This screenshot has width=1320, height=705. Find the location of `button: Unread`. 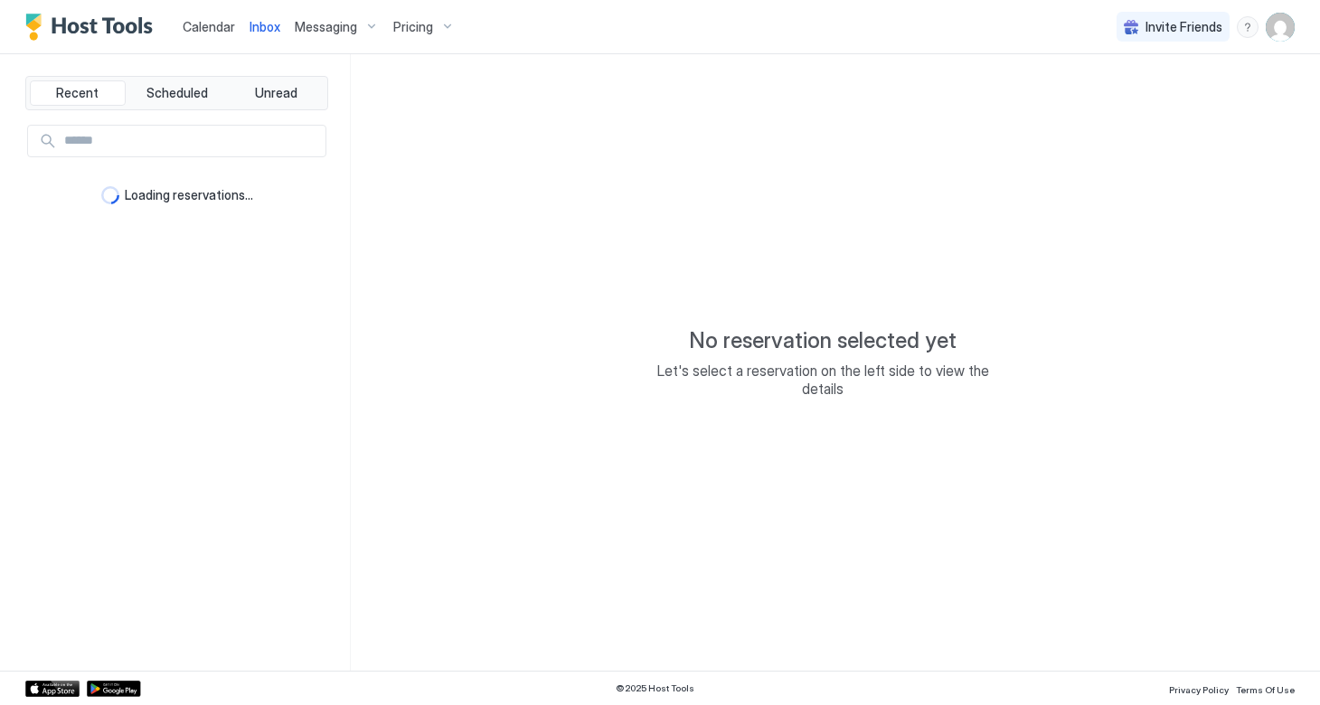

button: Unread is located at coordinates (276, 93).